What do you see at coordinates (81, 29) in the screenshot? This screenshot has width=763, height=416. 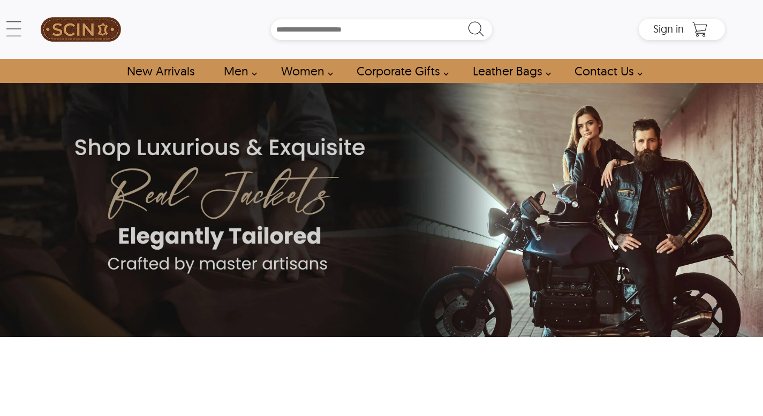 I see `img: SCIN` at bounding box center [81, 29].